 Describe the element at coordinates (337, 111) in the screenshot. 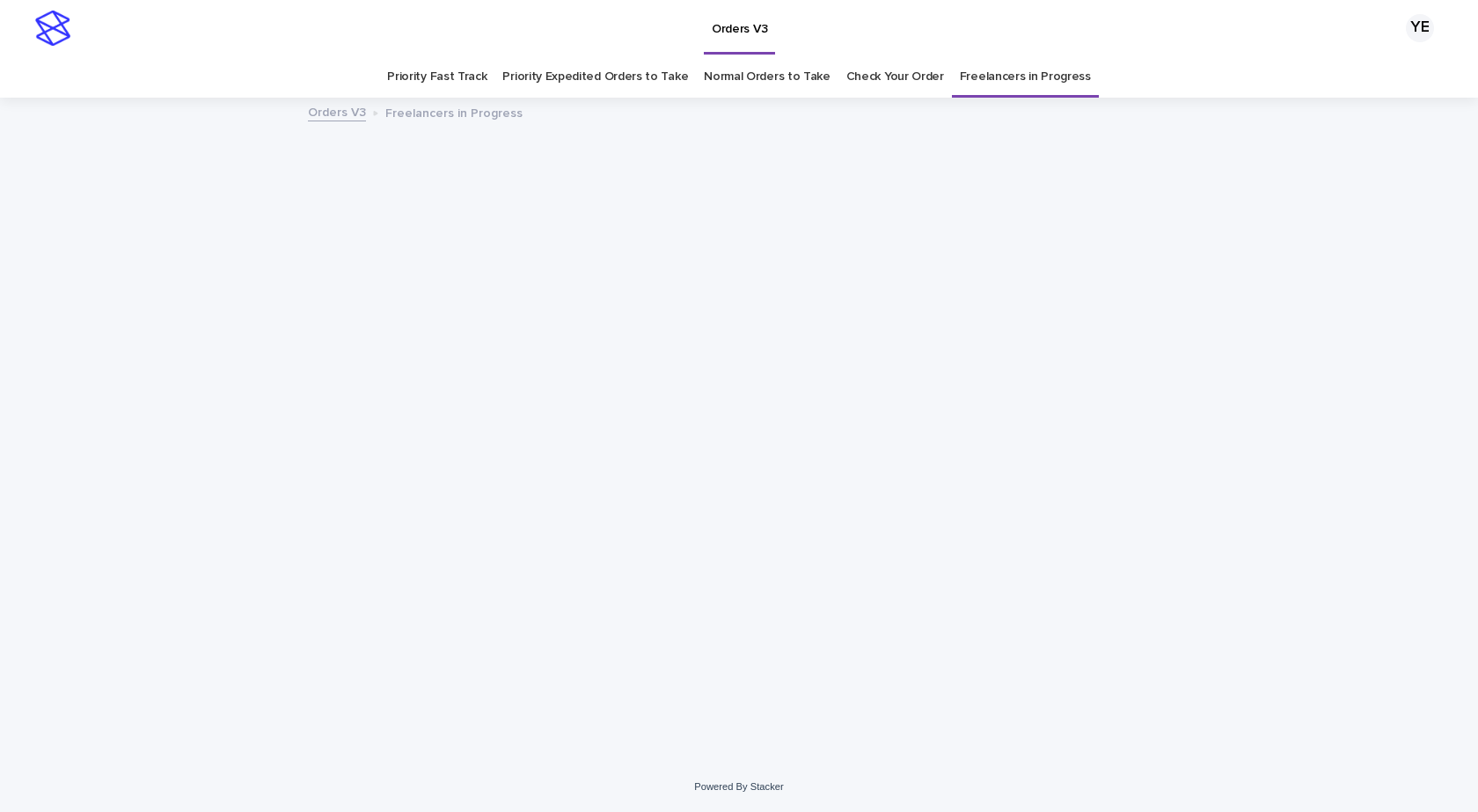

I see `a: Orders V3` at that location.